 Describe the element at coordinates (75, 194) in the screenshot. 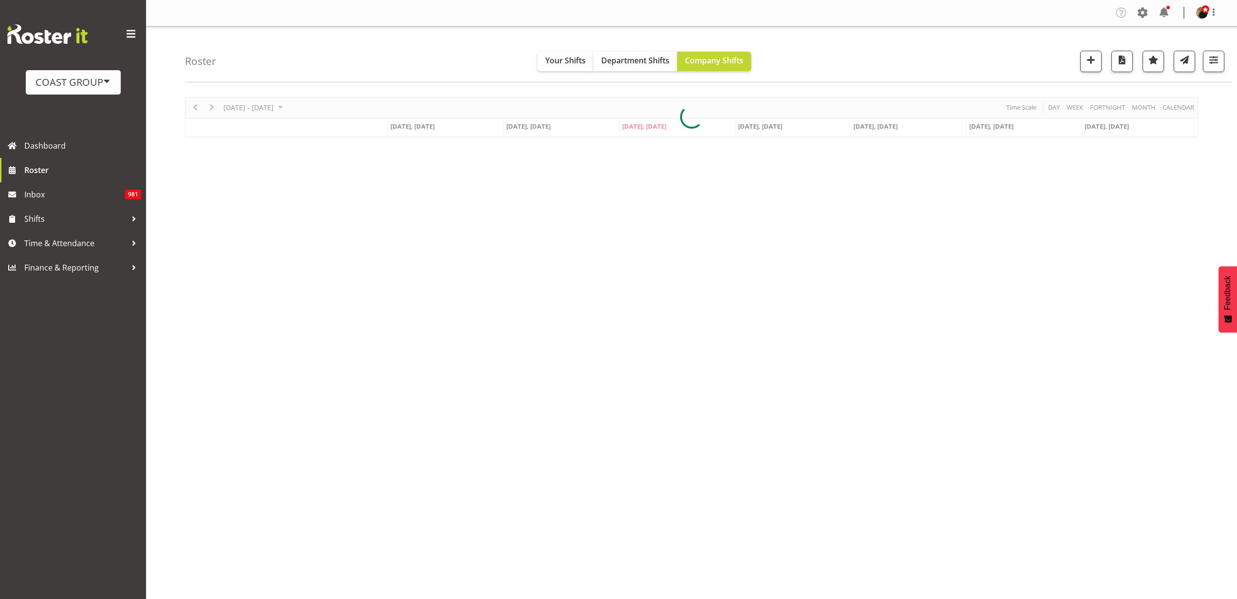

I see `span: Inbox` at that location.